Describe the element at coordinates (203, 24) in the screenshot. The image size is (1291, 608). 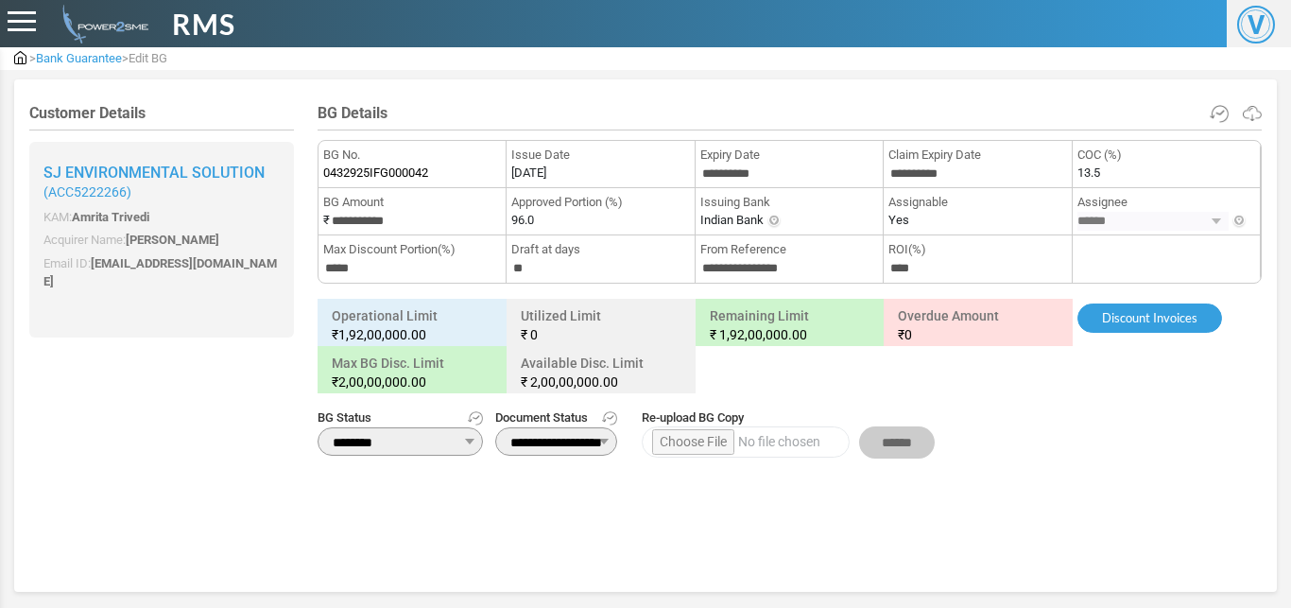
I see `span: RMS` at that location.